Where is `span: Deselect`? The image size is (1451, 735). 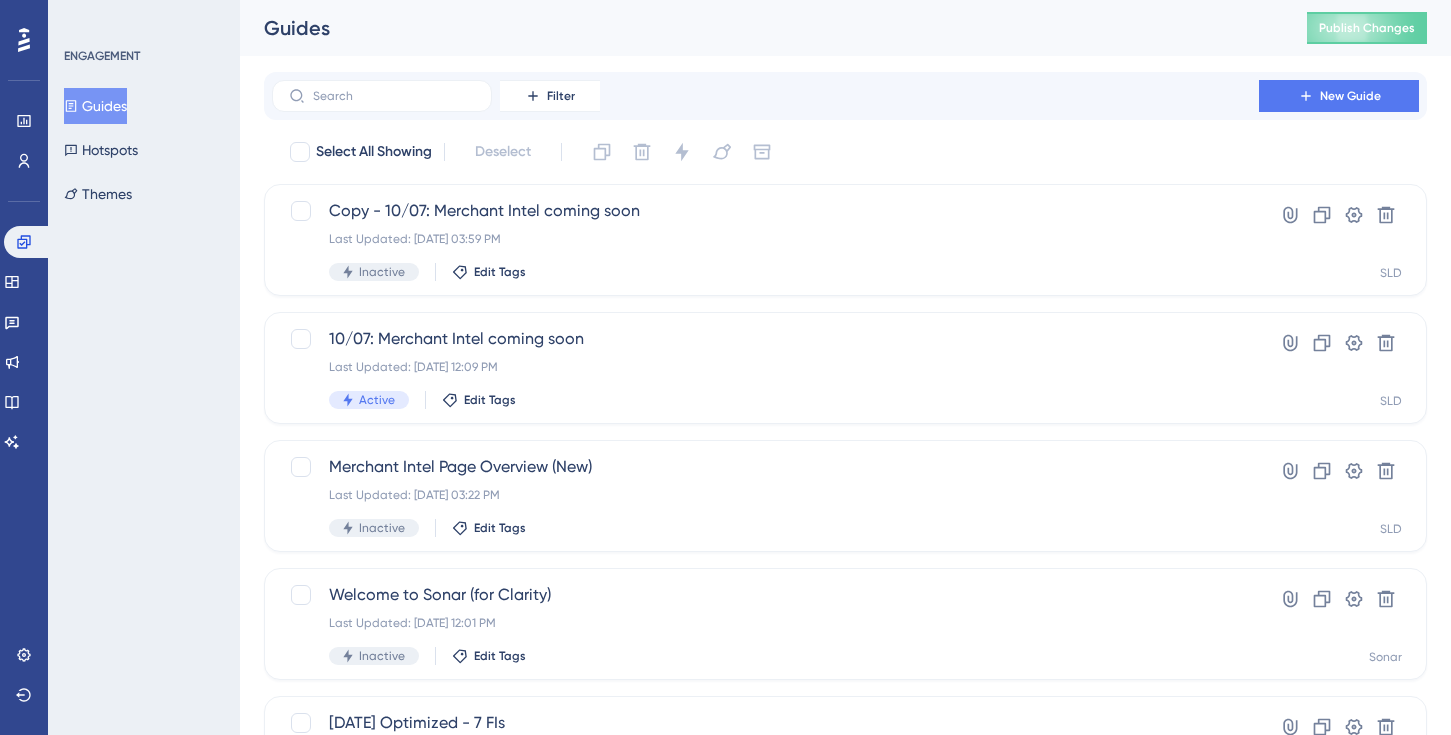 span: Deselect is located at coordinates (503, 152).